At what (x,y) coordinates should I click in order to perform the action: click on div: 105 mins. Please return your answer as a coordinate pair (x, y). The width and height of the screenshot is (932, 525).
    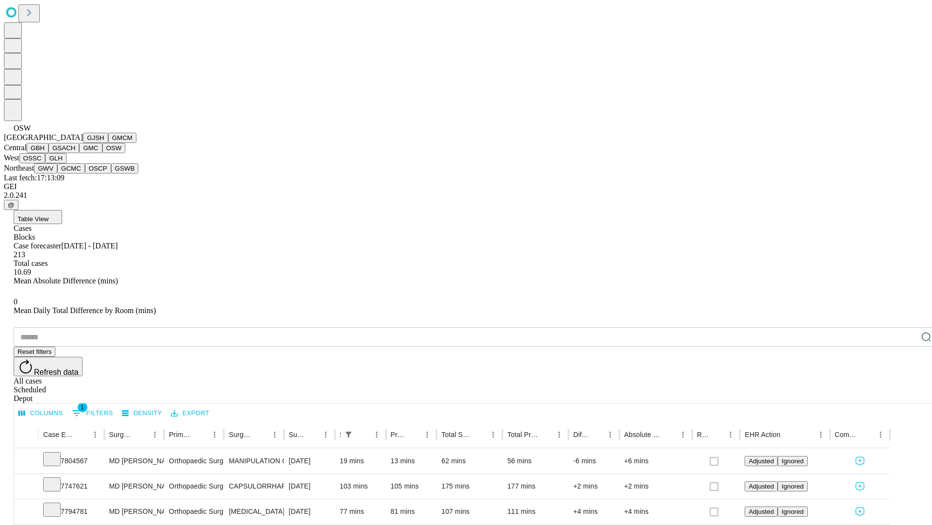
    Looking at the image, I should click on (411, 486).